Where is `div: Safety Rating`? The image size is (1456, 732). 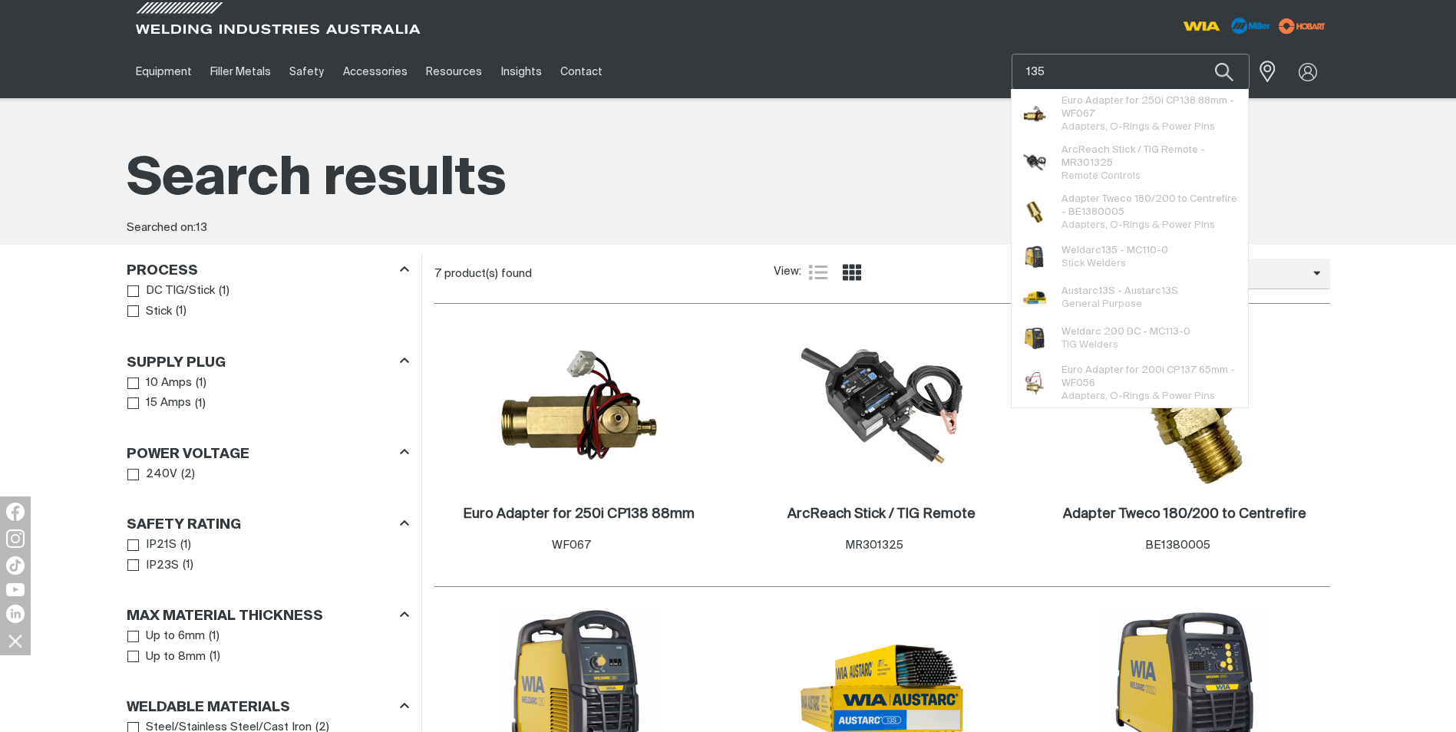 div: Safety Rating is located at coordinates (268, 524).